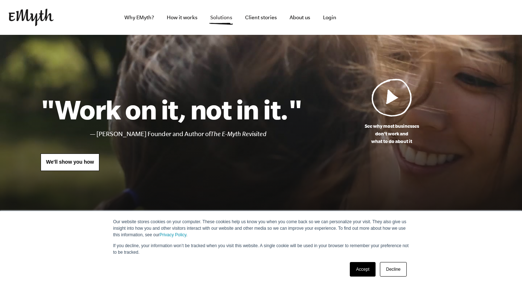 This screenshot has width=522, height=286. I want to click on a: See why most businessesdon't work andwhat to do about it, so click(391, 112).